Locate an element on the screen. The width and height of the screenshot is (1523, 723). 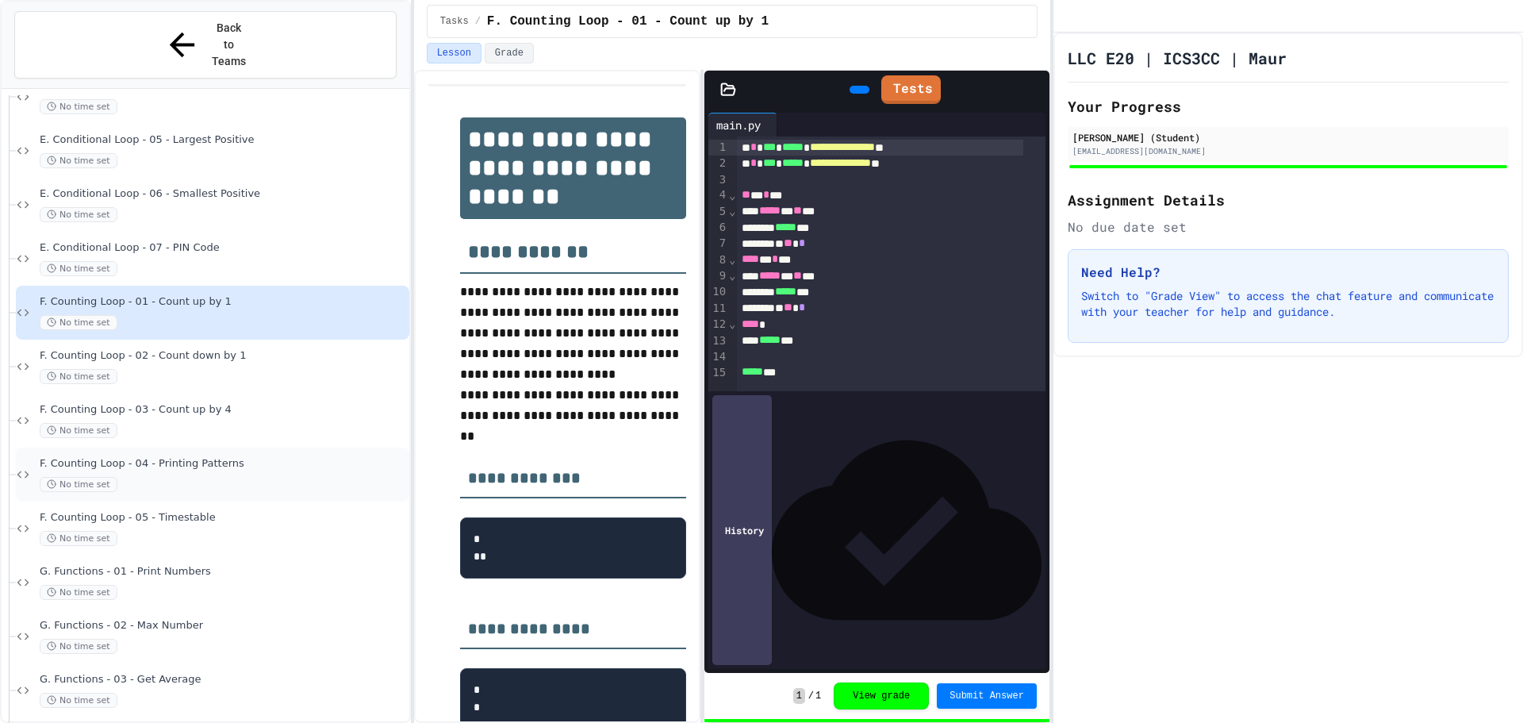
div: 14 is located at coordinates (718, 357).